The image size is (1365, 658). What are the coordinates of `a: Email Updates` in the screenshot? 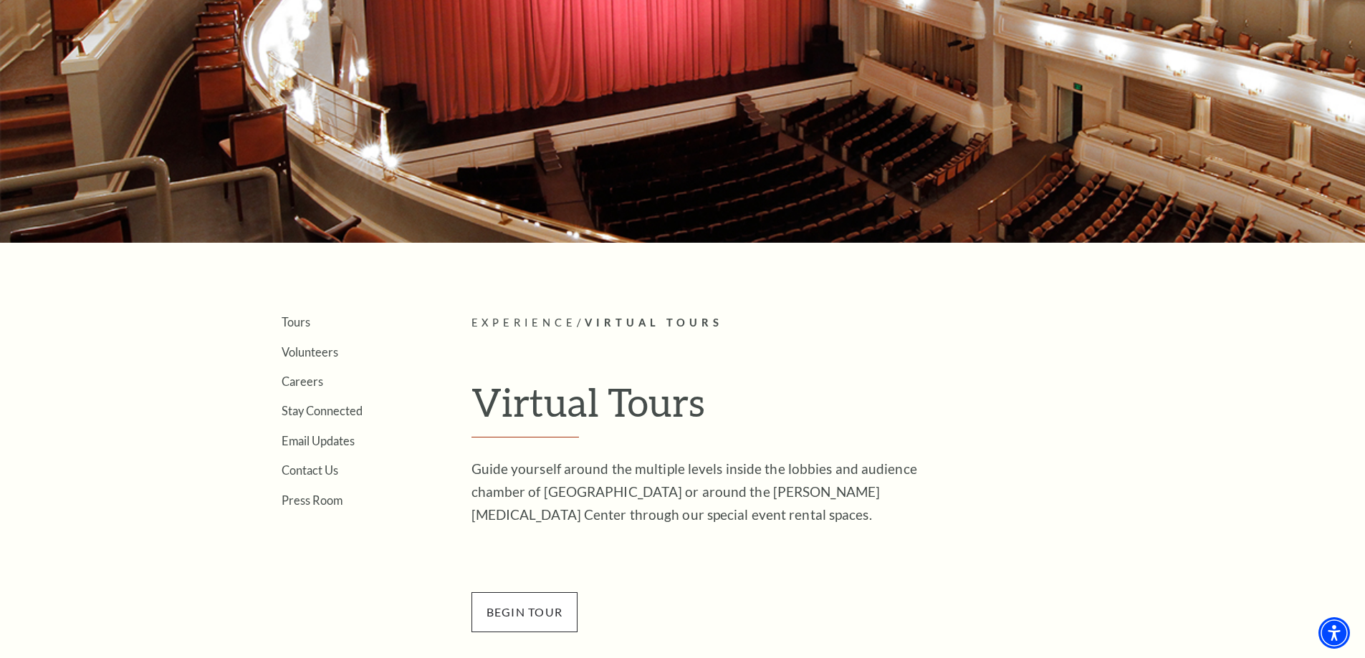 It's located at (318, 441).